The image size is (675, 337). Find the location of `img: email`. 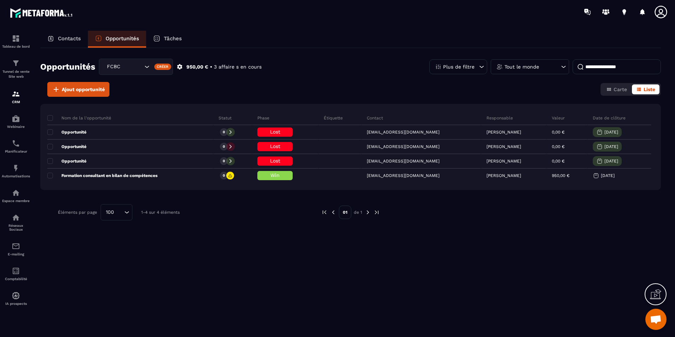

img: email is located at coordinates (16, 246).